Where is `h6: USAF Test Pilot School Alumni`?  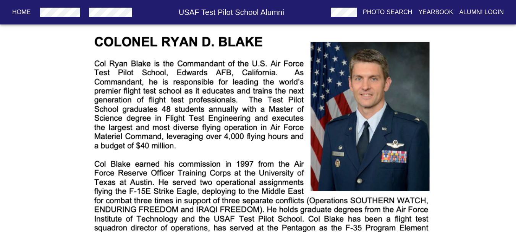 h6: USAF Test Pilot School Alumni is located at coordinates (231, 12).